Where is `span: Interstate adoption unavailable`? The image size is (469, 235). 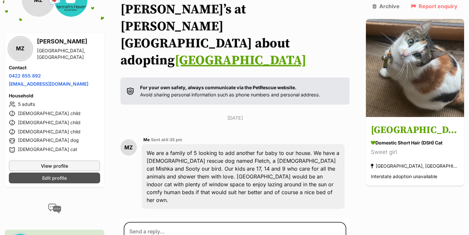 span: Interstate adoption unavailable is located at coordinates (404, 177).